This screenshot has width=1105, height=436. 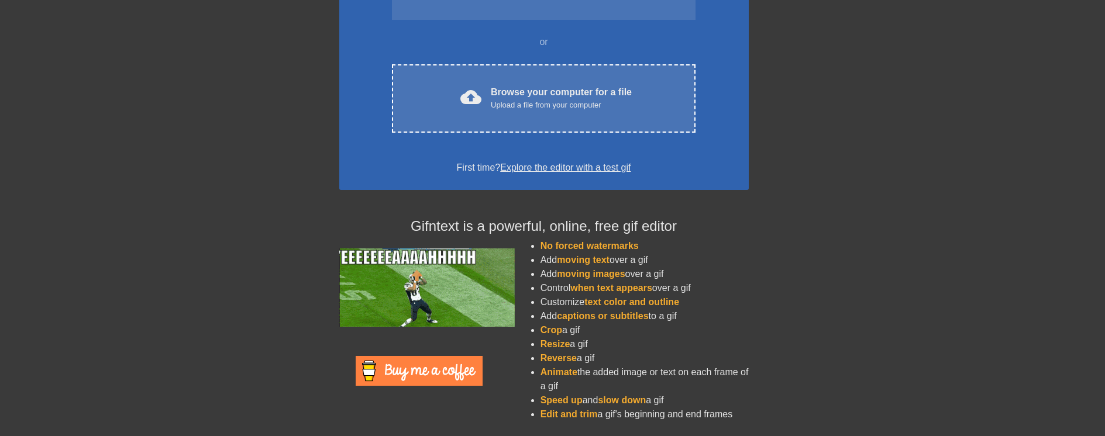 What do you see at coordinates (622, 400) in the screenshot?
I see `span: slow down` at bounding box center [622, 400].